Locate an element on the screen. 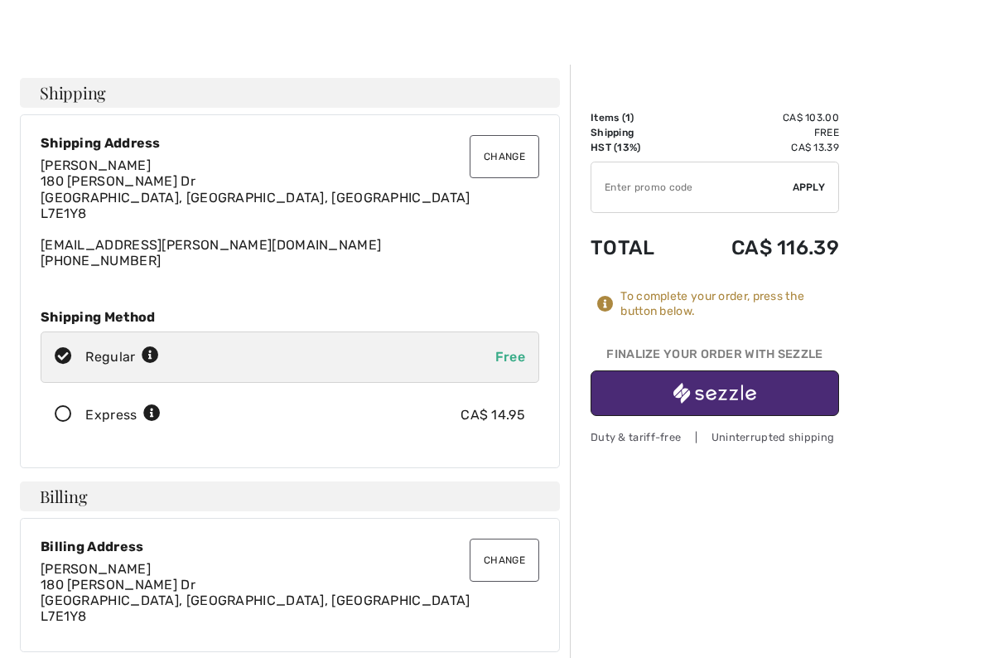  td: CA$ 103.00 is located at coordinates (761, 118).